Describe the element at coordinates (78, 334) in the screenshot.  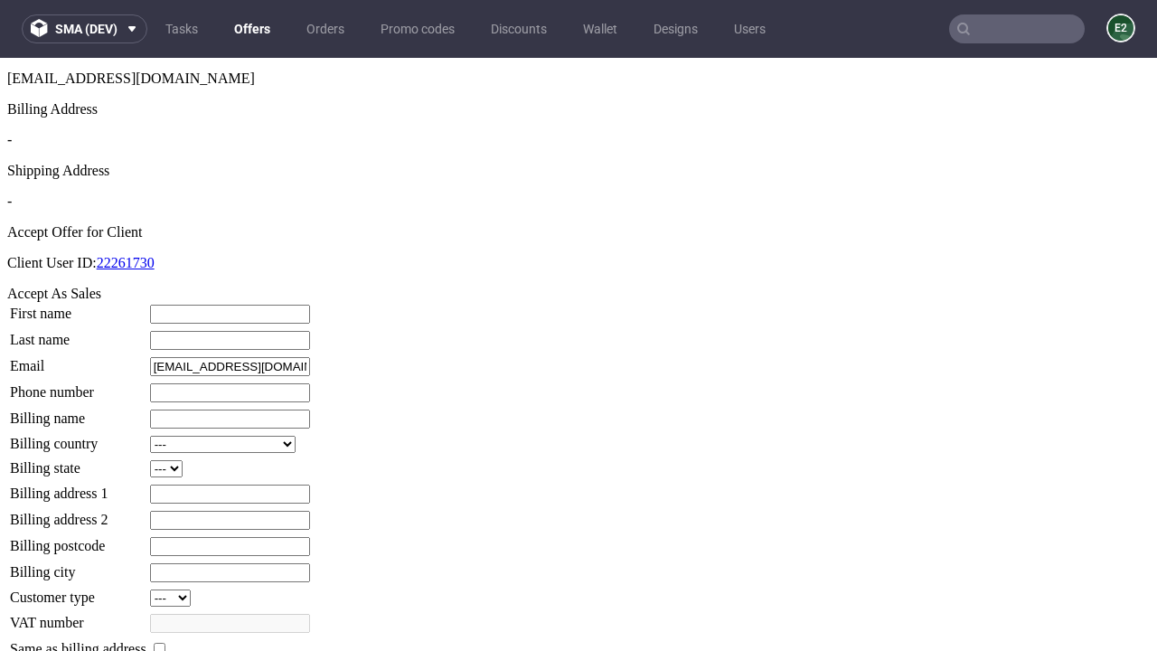
I see `td: Phone number` at that location.